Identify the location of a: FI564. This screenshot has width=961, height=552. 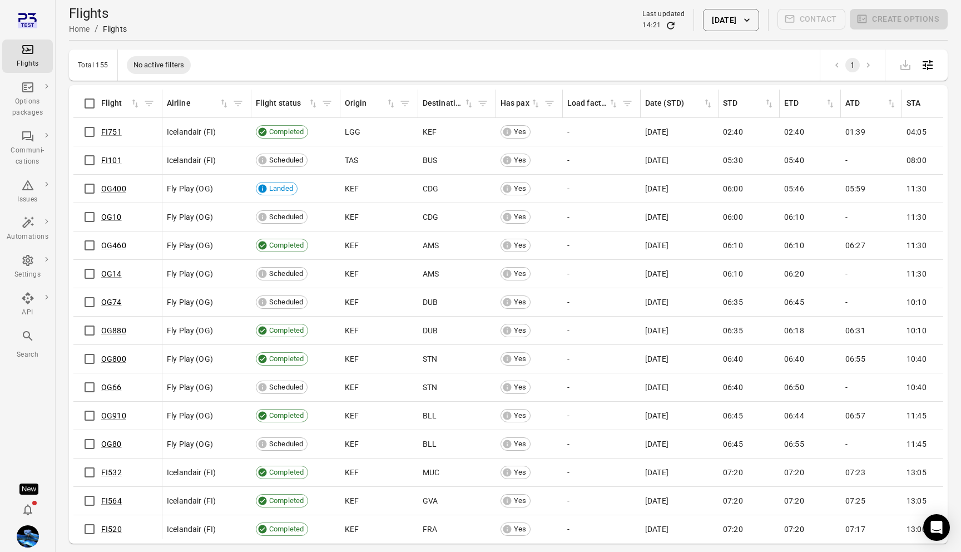
(111, 501).